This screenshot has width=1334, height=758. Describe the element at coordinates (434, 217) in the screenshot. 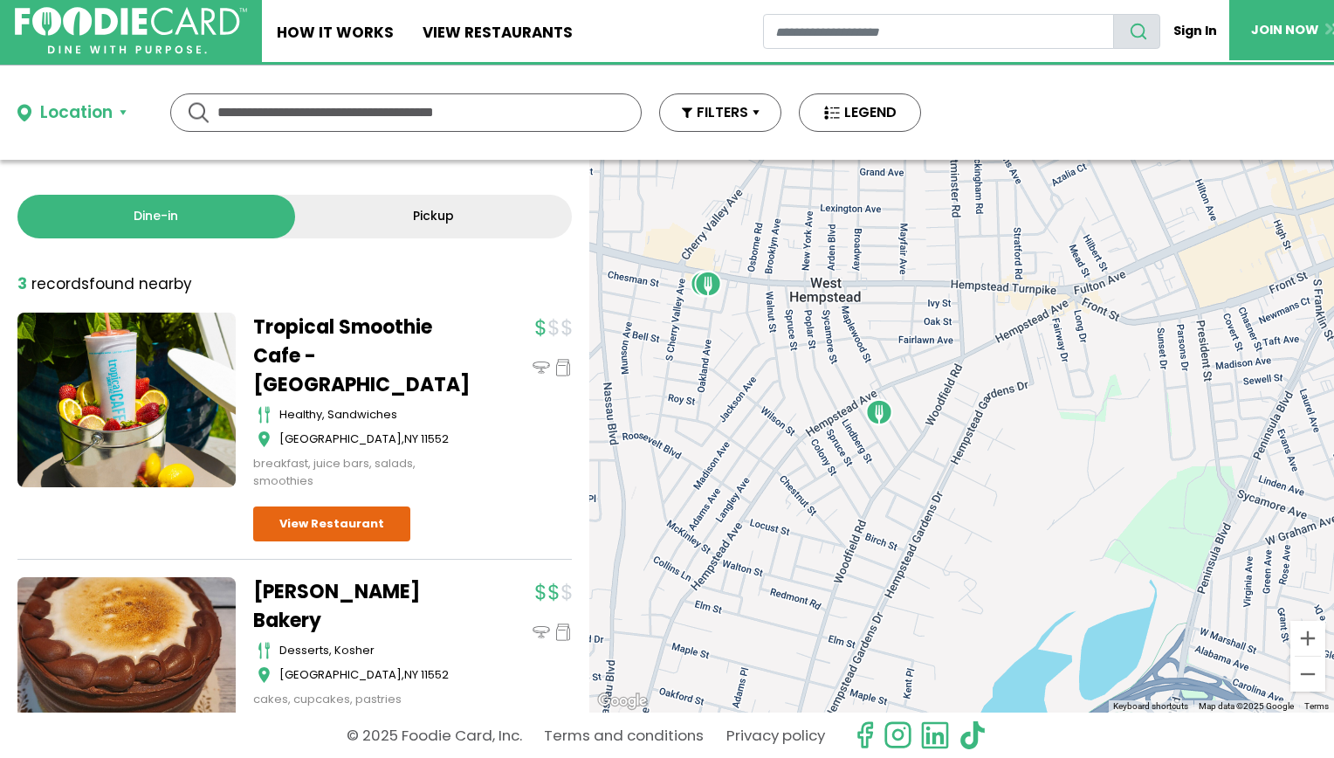

I see `a: Pickup` at that location.